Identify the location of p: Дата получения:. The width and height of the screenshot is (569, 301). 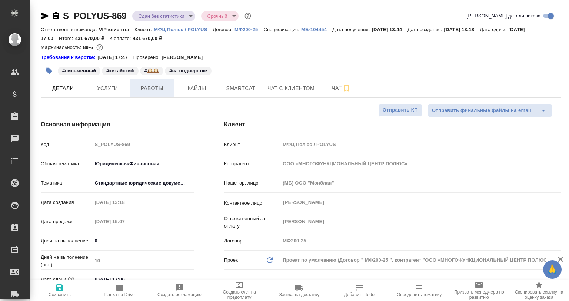
(352, 29).